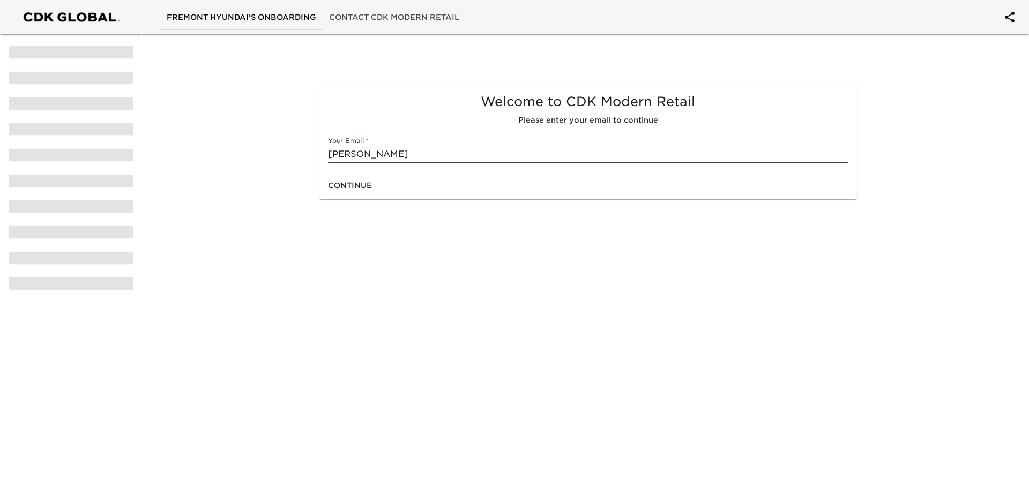 The width and height of the screenshot is (1029, 482). I want to click on button: account of current user, so click(1010, 17).